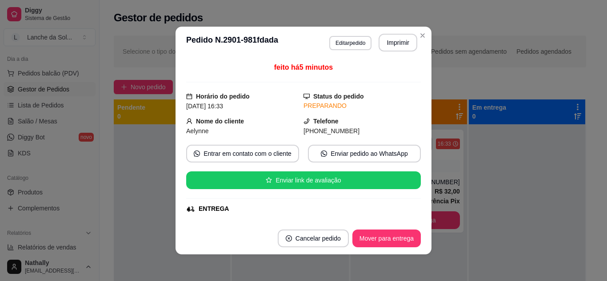 This screenshot has width=607, height=281. I want to click on strong: Telefone, so click(326, 121).